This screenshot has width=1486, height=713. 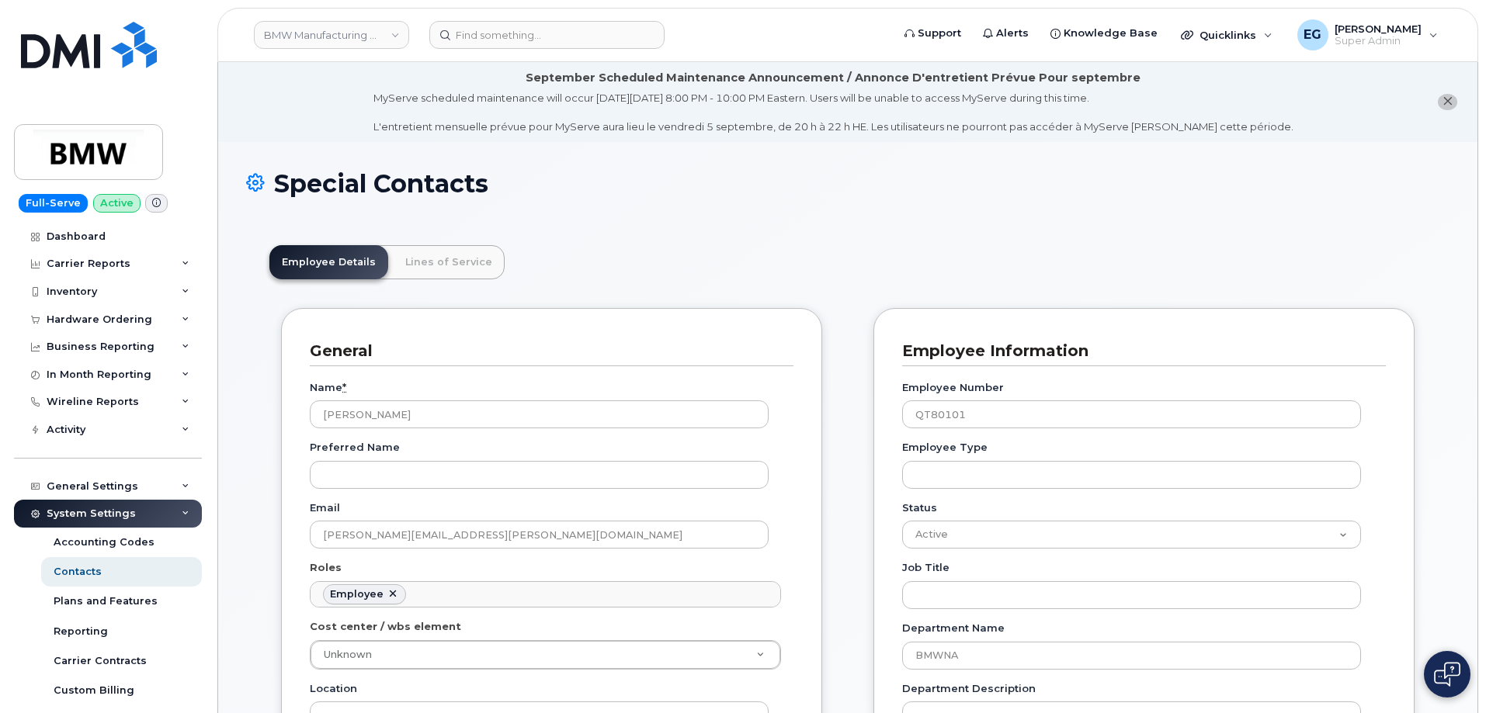 What do you see at coordinates (545, 655) in the screenshot?
I see `a: Unknown` at bounding box center [545, 655].